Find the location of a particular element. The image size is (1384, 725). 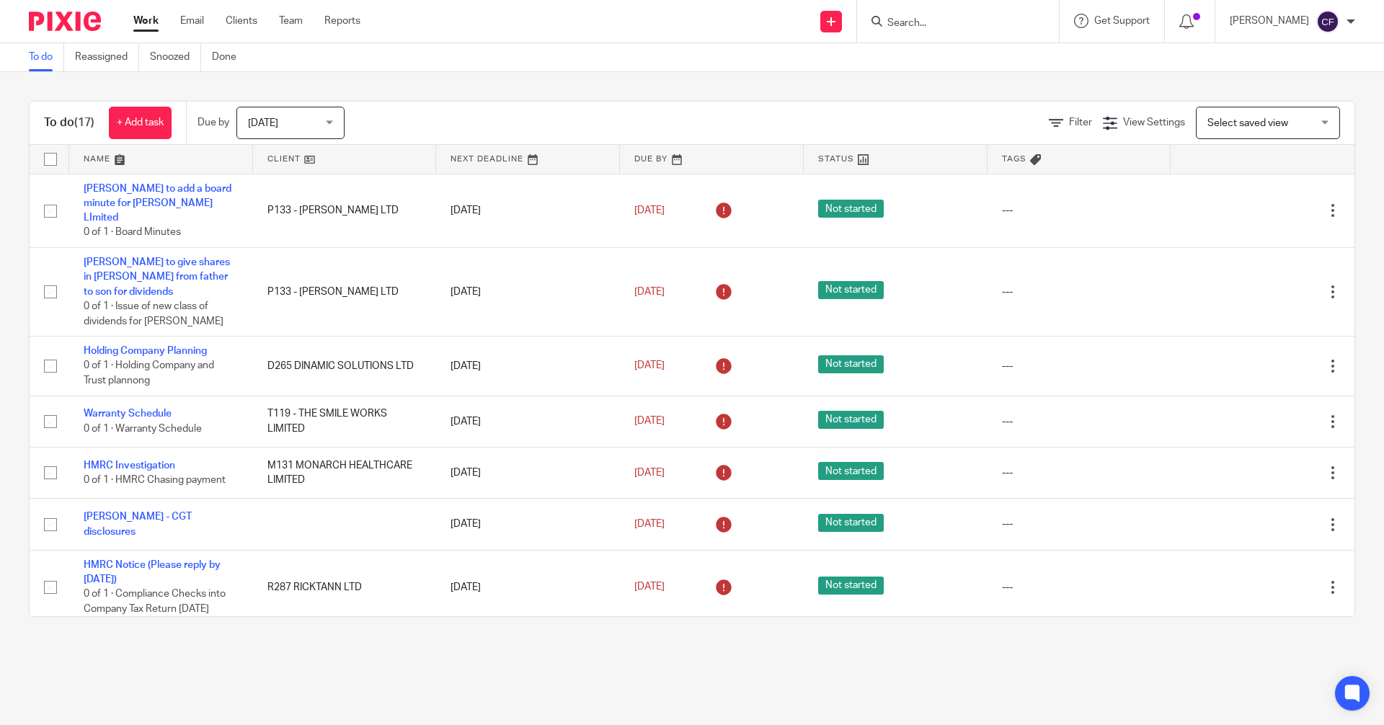

span: 0 of 1 · Warranty Schedule is located at coordinates (143, 429).